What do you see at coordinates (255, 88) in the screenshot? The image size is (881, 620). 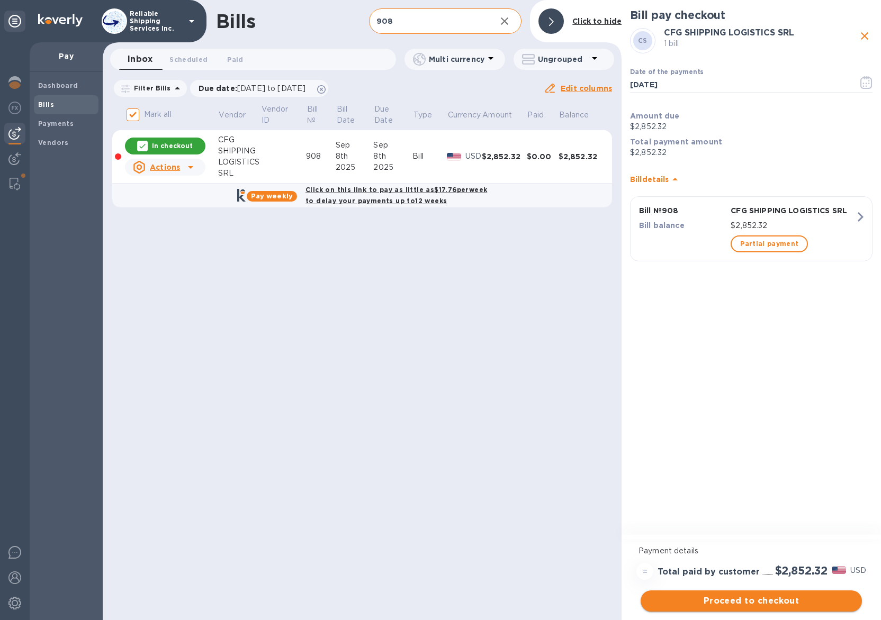 I see `p: Due date :` at bounding box center [255, 88].